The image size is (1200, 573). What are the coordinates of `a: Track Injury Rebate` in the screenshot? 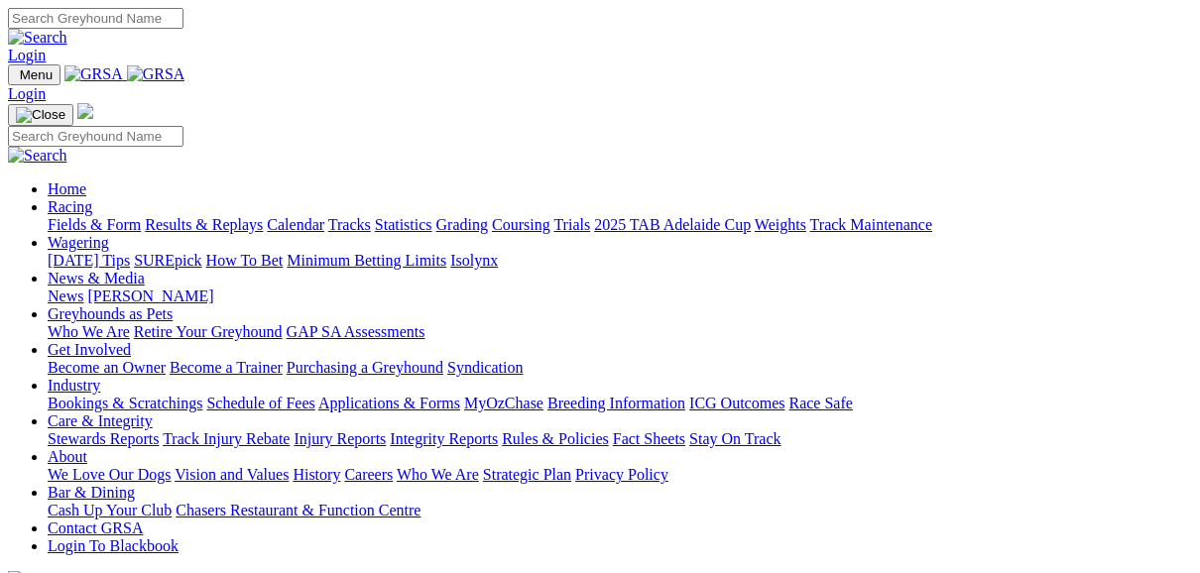 It's located at (226, 438).